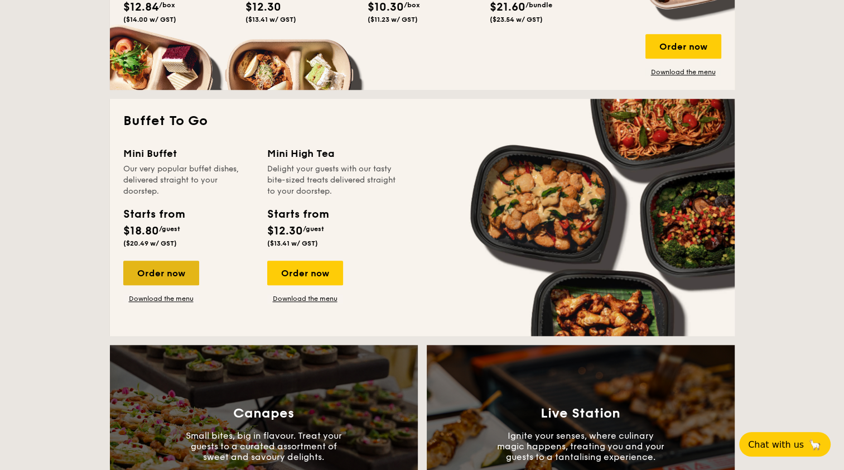 This screenshot has width=844, height=470. What do you see at coordinates (332, 153) in the screenshot?
I see `div: Mini High Tea` at bounding box center [332, 153].